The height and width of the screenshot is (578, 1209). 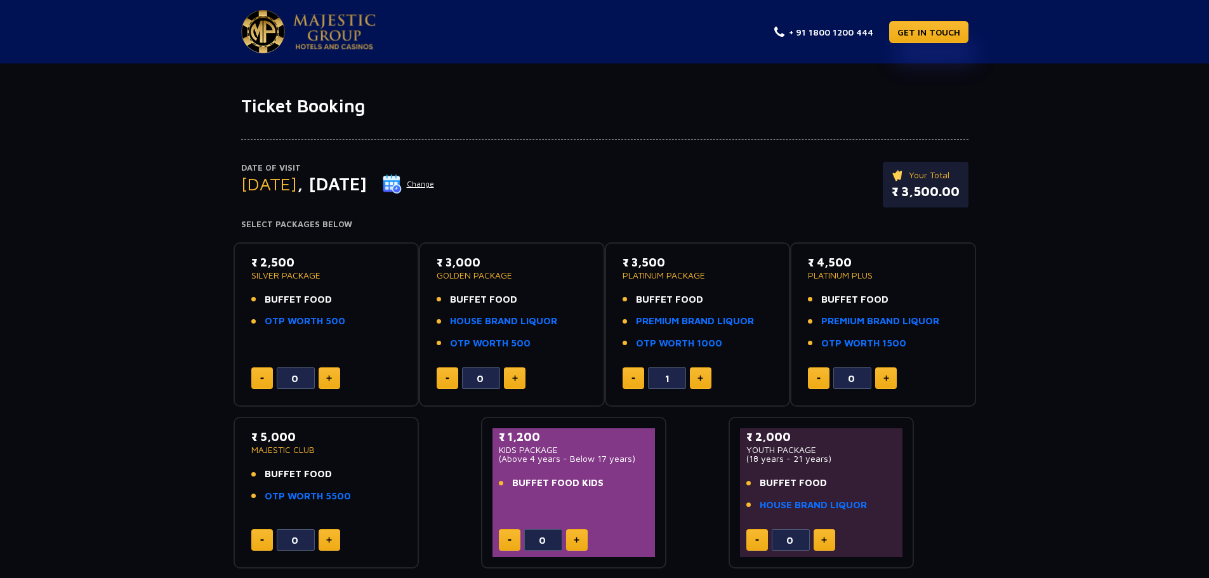 I want to click on a: + 91 1800 1200 444, so click(x=824, y=32).